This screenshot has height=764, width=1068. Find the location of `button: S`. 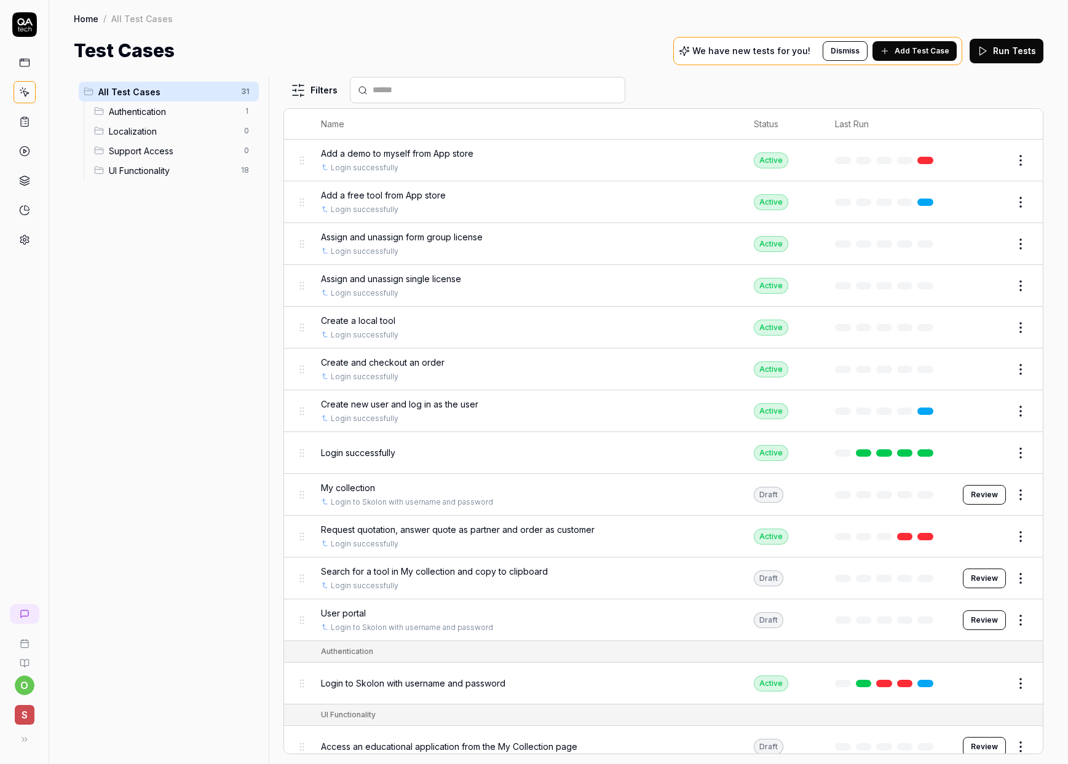

button: S is located at coordinates (24, 711).